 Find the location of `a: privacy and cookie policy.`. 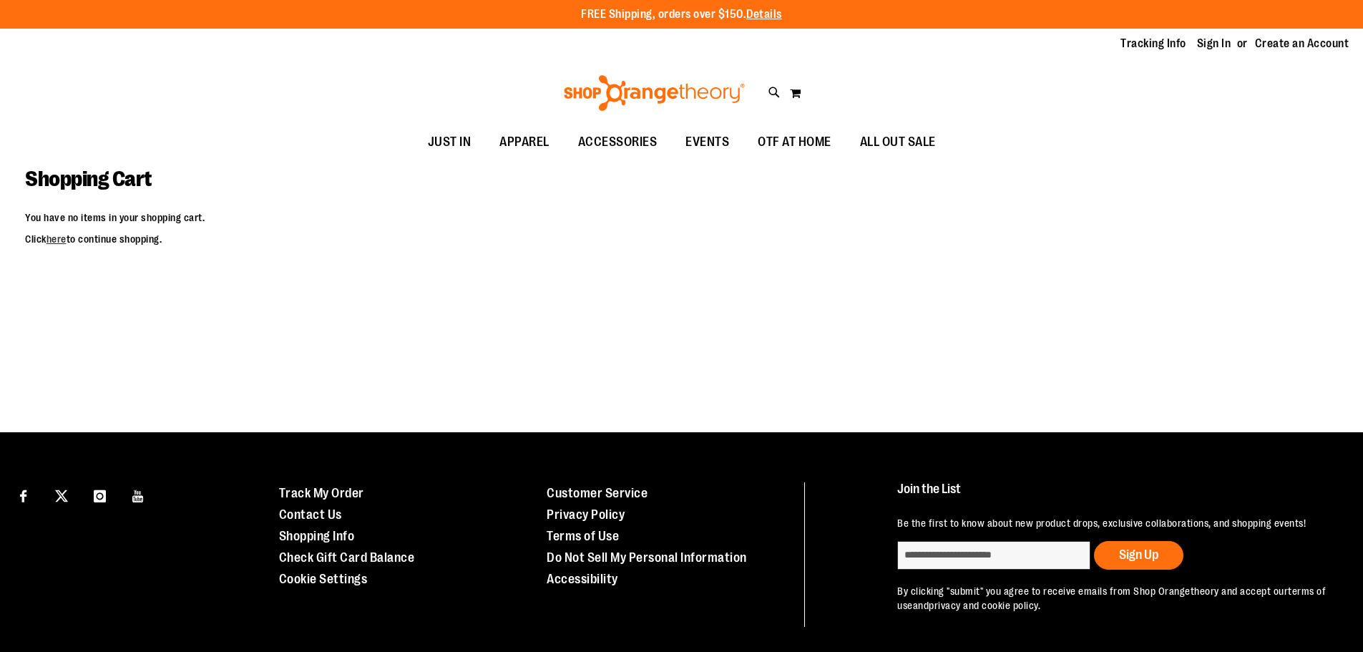

a: privacy and cookie policy. is located at coordinates (984, 605).